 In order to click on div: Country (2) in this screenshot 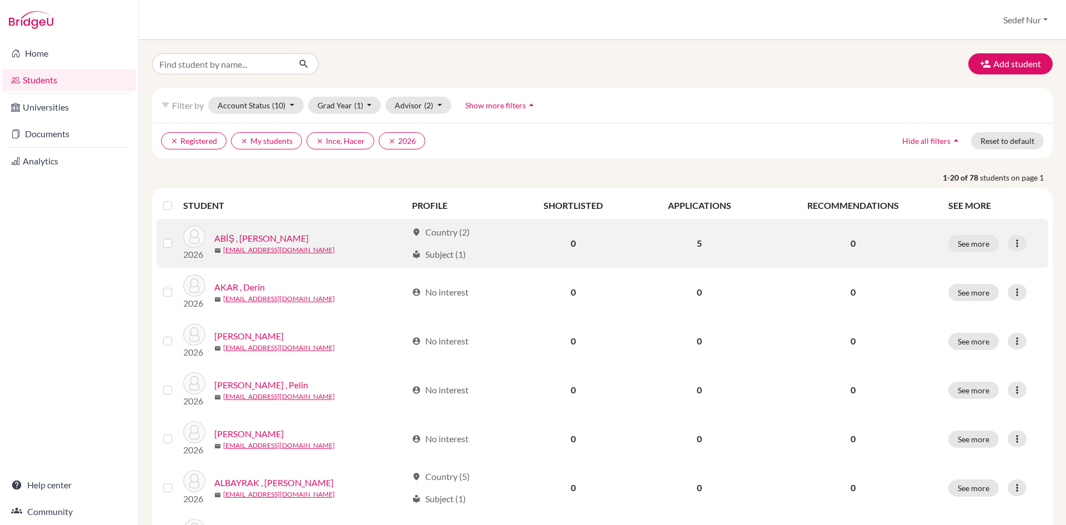, I will do `click(441, 232)`.